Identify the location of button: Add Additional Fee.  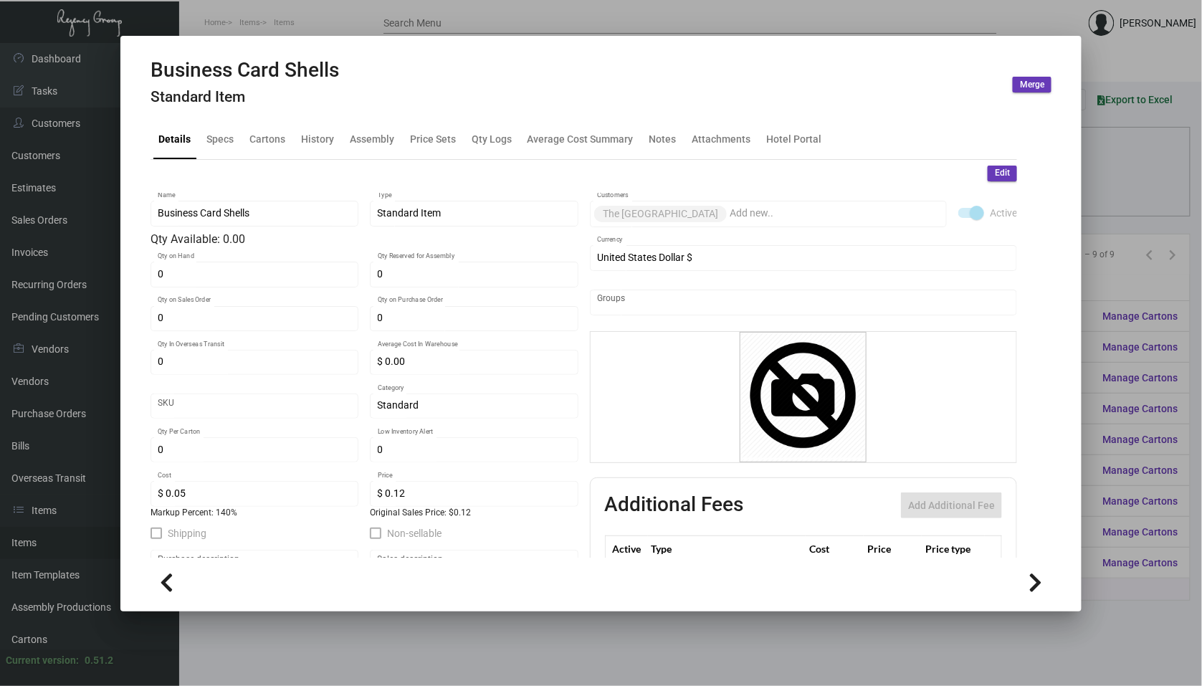
(951, 505).